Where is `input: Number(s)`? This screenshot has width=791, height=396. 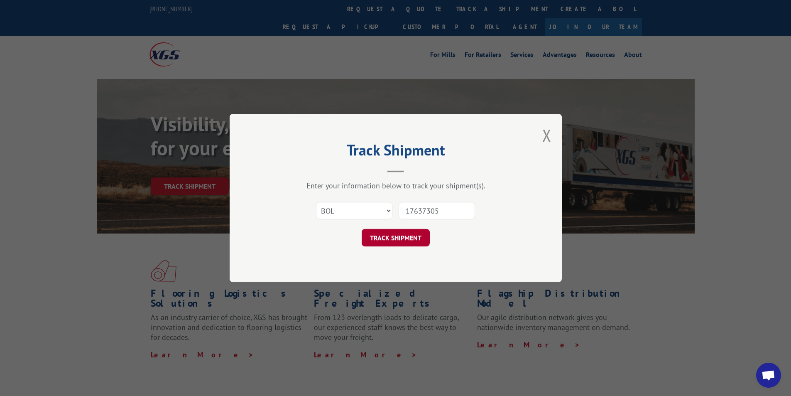 input: Number(s) is located at coordinates (437, 211).